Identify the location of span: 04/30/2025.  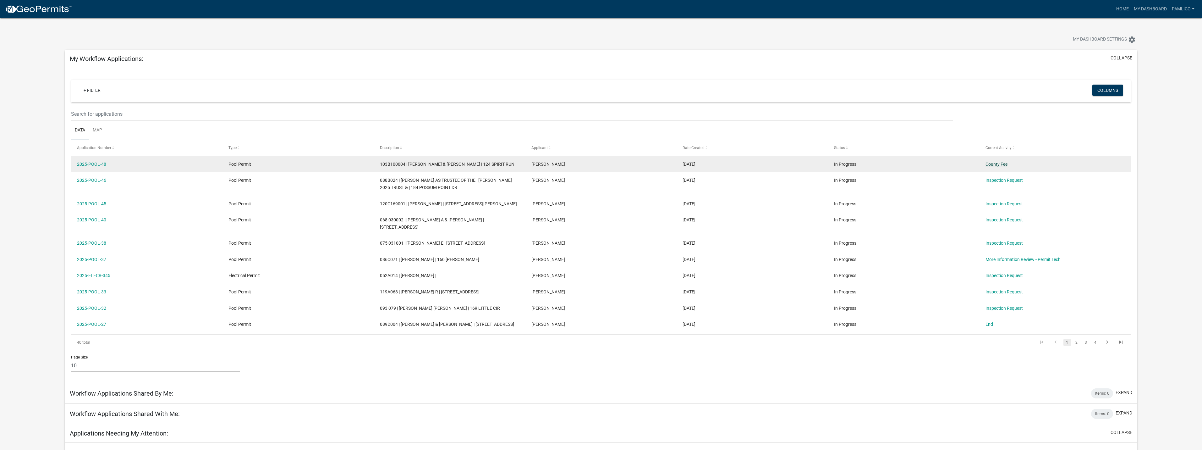
(689, 324).